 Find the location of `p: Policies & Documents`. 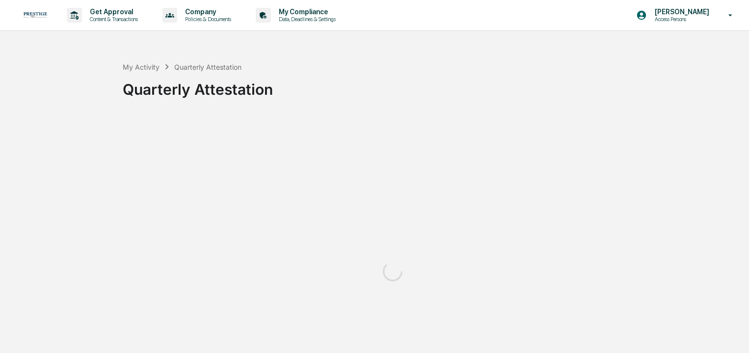

p: Policies & Documents is located at coordinates (207, 19).